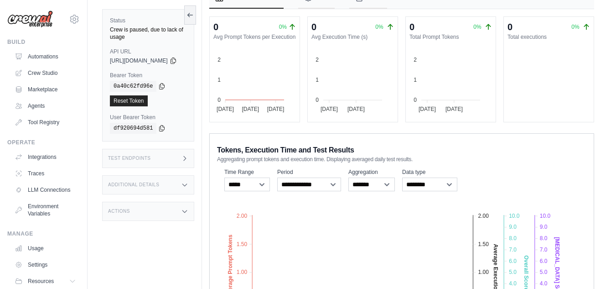 The image size is (616, 289). What do you see at coordinates (45, 248) in the screenshot?
I see `a: Usage` at bounding box center [45, 248].